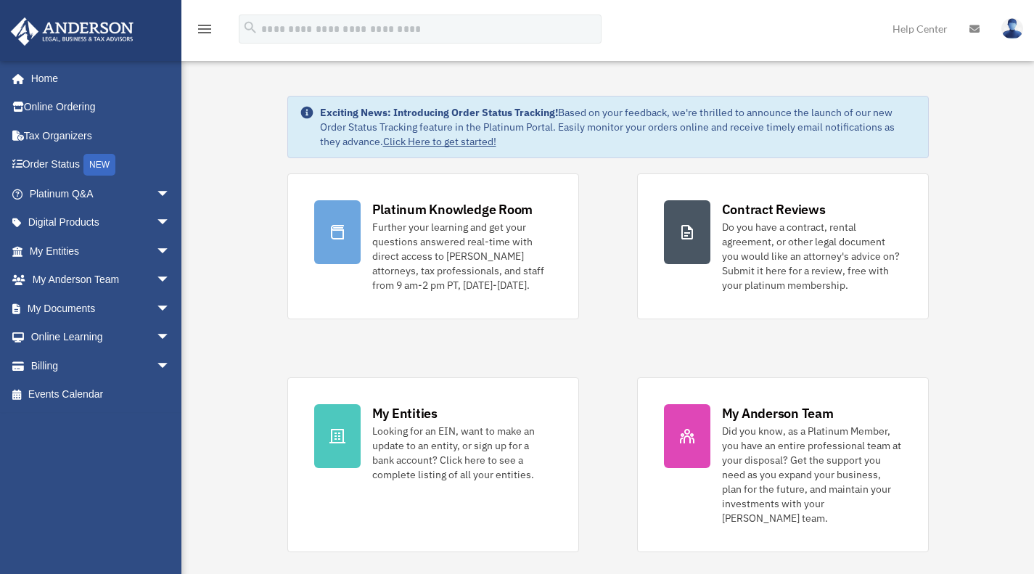 The image size is (1034, 574). I want to click on a: My Documentsarrow_drop_down, so click(101, 308).